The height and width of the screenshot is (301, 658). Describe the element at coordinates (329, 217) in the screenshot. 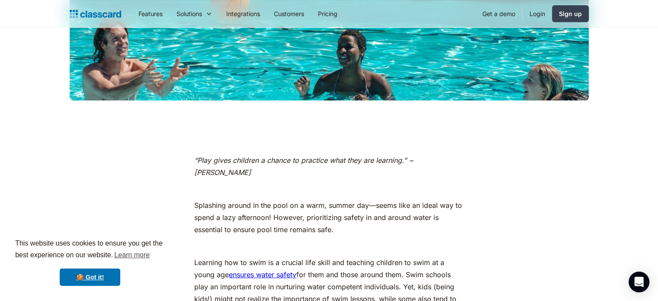

I see `p: Splashing around in the pool on a warm, summer day—seems like an ideal way to spend a lazy aftern...` at that location.